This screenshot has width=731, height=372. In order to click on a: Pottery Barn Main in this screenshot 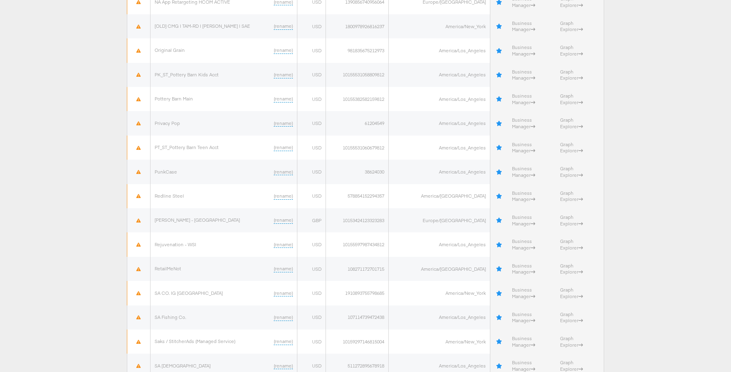, I will do `click(174, 98)`.